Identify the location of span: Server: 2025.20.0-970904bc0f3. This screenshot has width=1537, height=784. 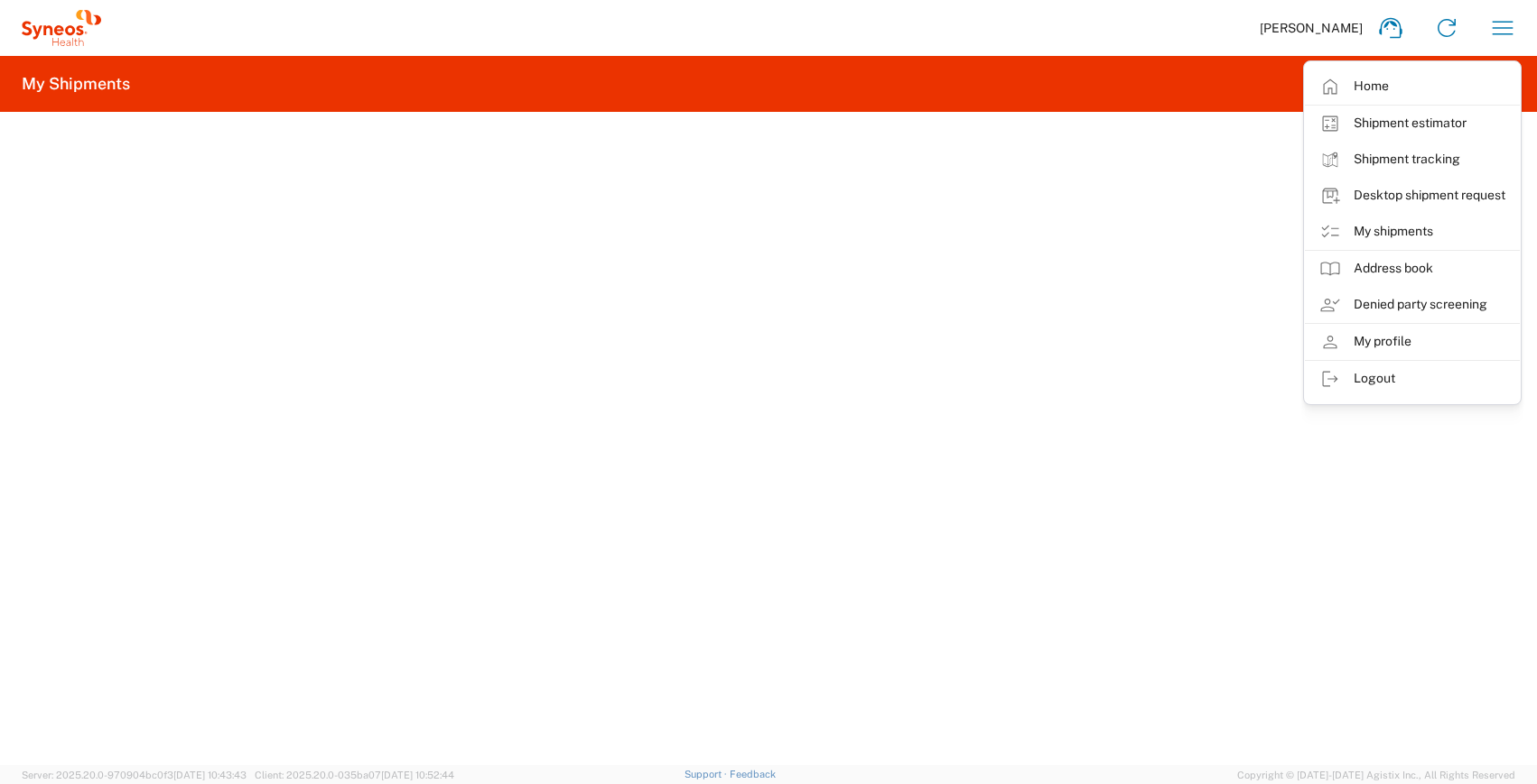
(133, 775).